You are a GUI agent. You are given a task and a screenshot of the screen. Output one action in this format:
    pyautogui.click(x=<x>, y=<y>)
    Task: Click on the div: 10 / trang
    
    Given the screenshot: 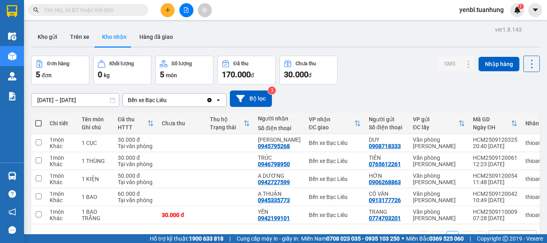 What is the action you would take?
    pyautogui.click(x=507, y=237)
    